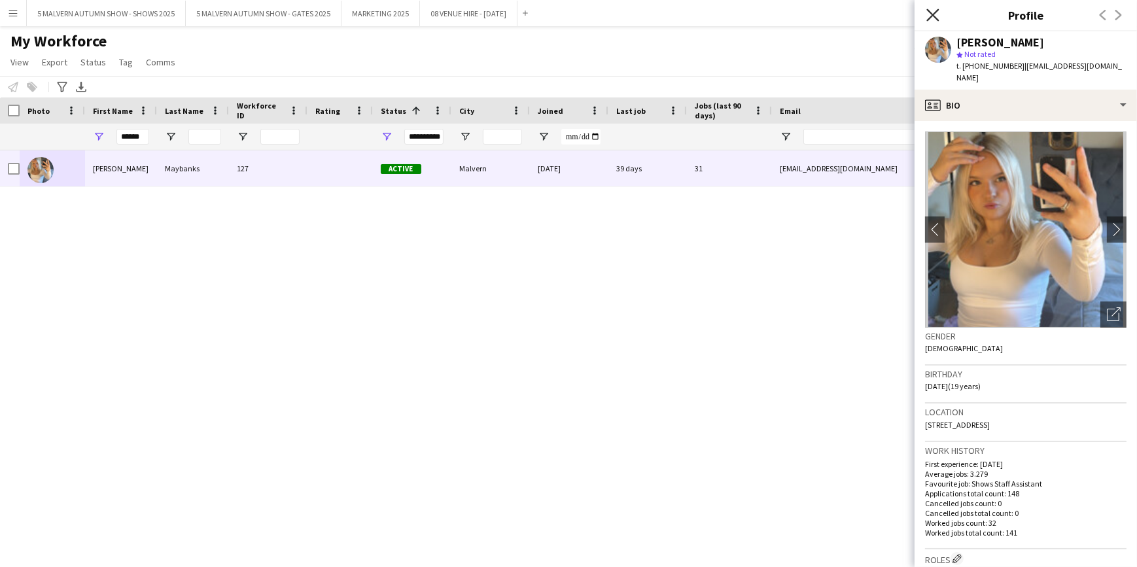  I want to click on div: Maybanks, so click(193, 168).